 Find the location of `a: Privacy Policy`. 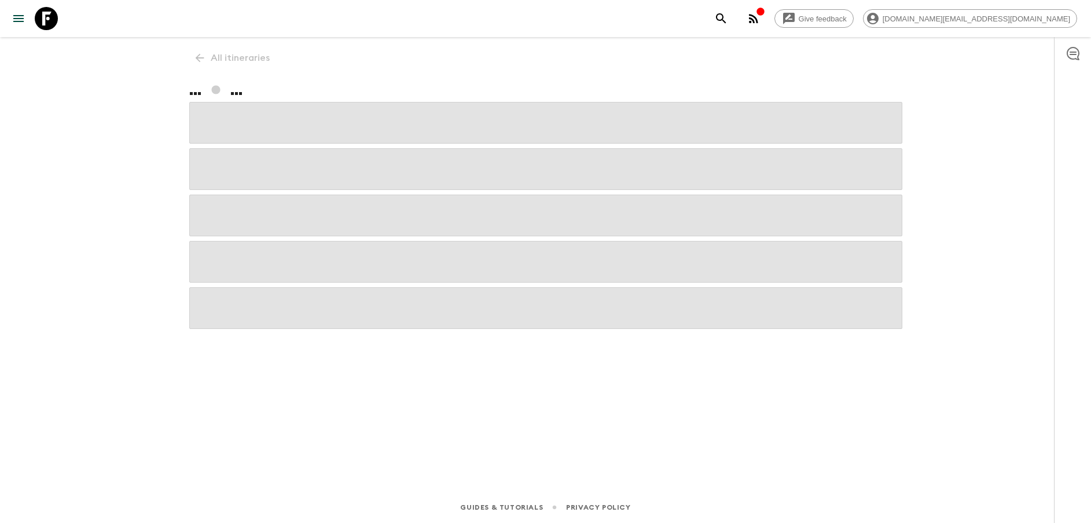

a: Privacy Policy is located at coordinates (598, 507).